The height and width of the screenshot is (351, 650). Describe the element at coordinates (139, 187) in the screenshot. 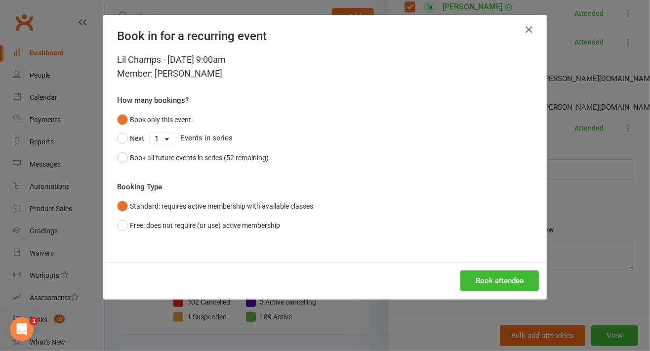

I see `label: Booking Type` at that location.